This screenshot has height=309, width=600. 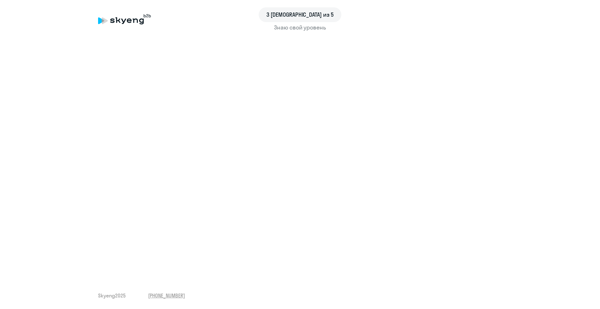 What do you see at coordinates (120, 295) in the screenshot?
I see `ya-tr-span: 2025` at bounding box center [120, 295].